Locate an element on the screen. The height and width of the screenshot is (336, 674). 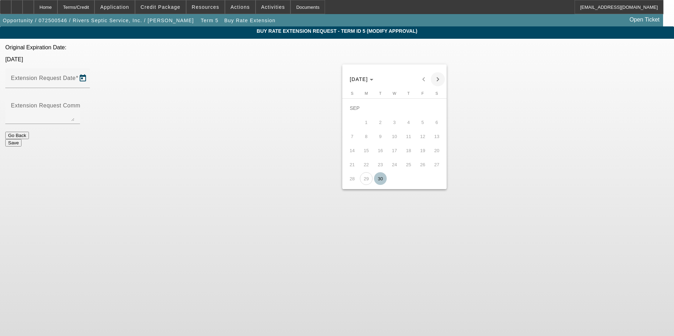
span: 29 is located at coordinates (366, 179).